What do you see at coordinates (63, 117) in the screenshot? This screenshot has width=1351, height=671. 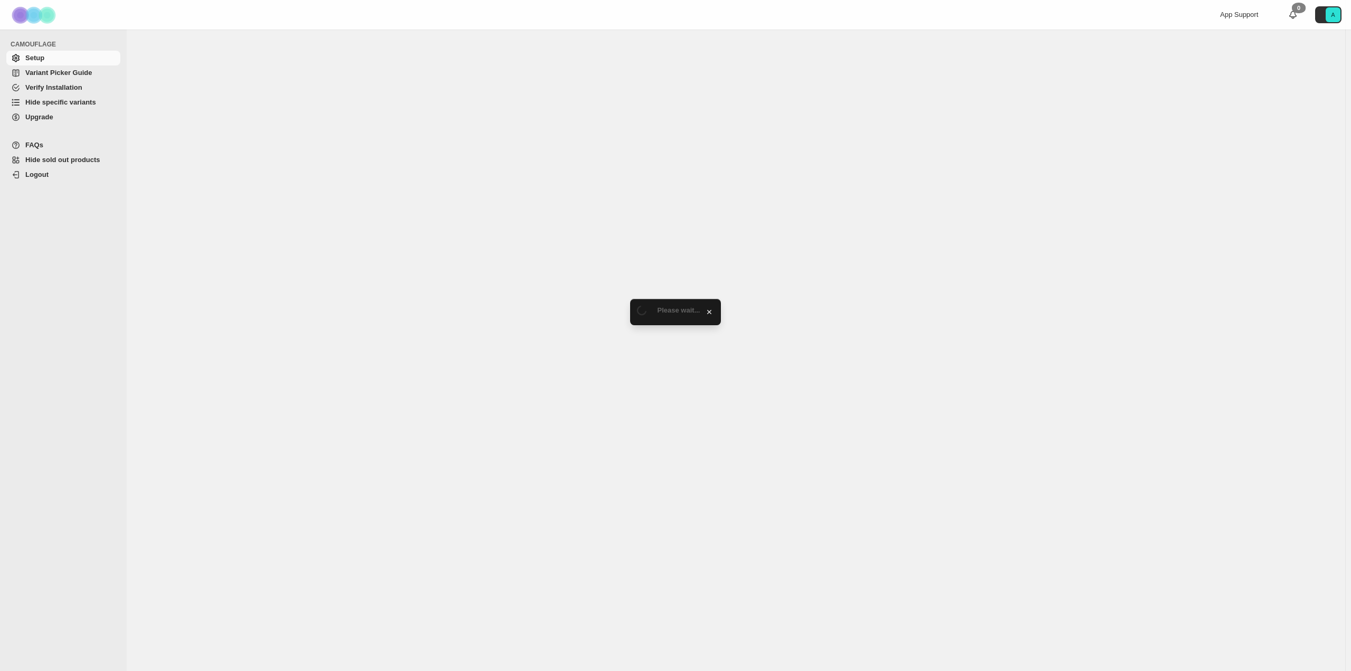 I see `a: Upgrade` at bounding box center [63, 117].